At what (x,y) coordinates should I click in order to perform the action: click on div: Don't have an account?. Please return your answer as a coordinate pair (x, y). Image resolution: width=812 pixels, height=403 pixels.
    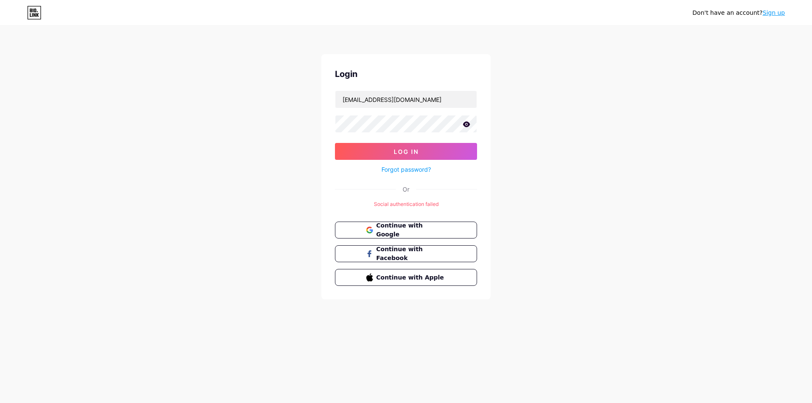
    Looking at the image, I should click on (738, 13).